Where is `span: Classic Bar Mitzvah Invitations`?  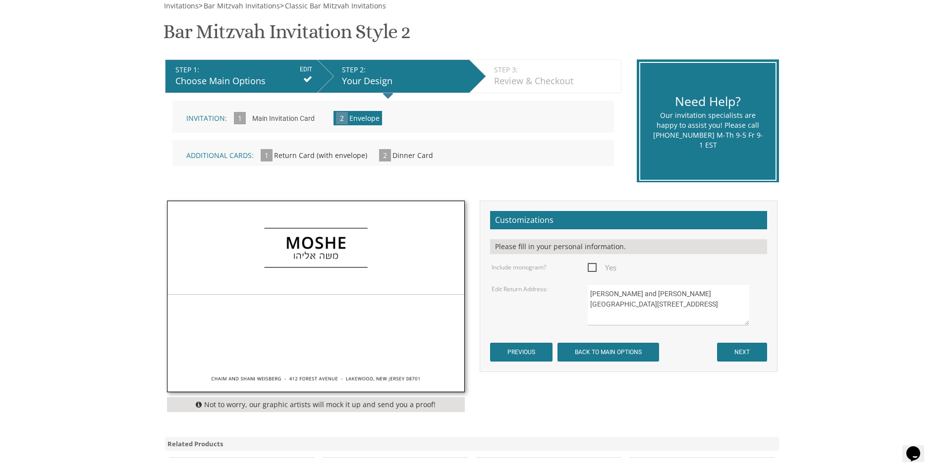
span: Classic Bar Mitzvah Invitations is located at coordinates (336, 5).